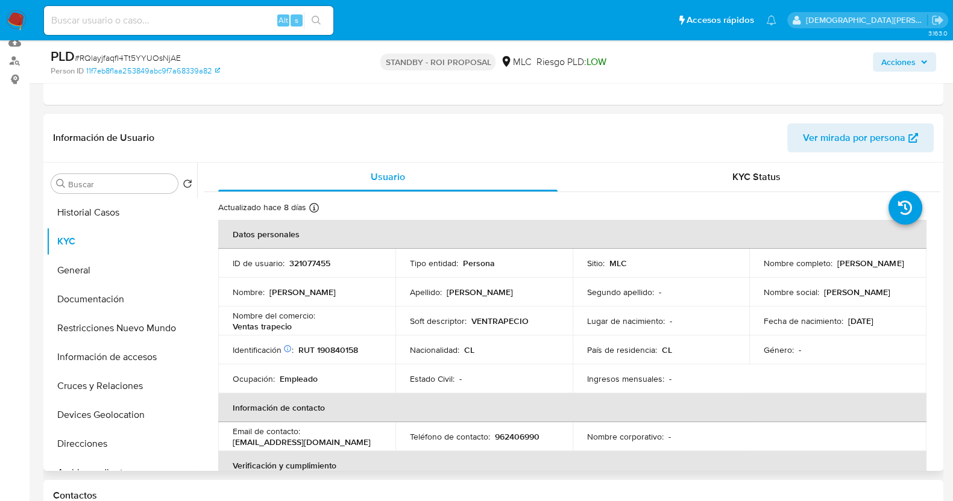 Image resolution: width=953 pixels, height=501 pixels. I want to click on p: RUT 190840158, so click(328, 350).